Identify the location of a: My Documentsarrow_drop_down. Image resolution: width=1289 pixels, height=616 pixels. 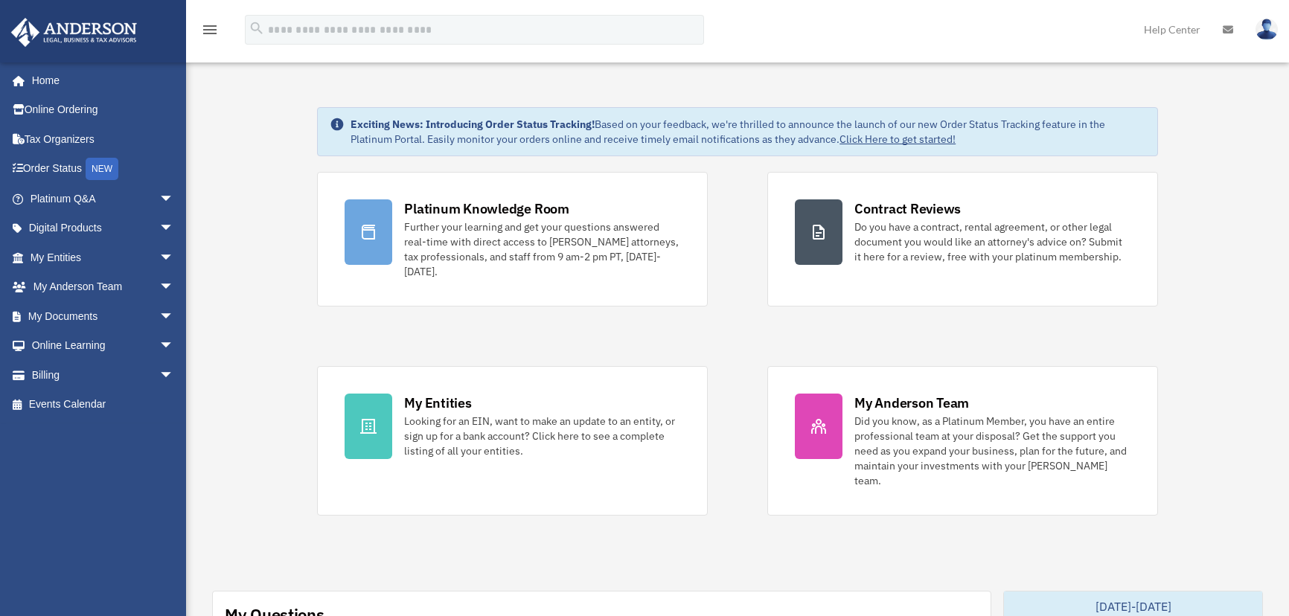
(103, 316).